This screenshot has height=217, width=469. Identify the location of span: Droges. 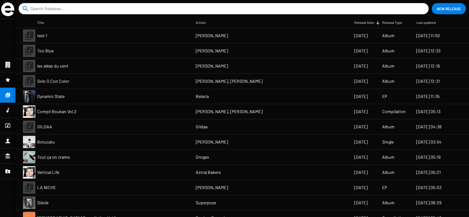
(202, 157).